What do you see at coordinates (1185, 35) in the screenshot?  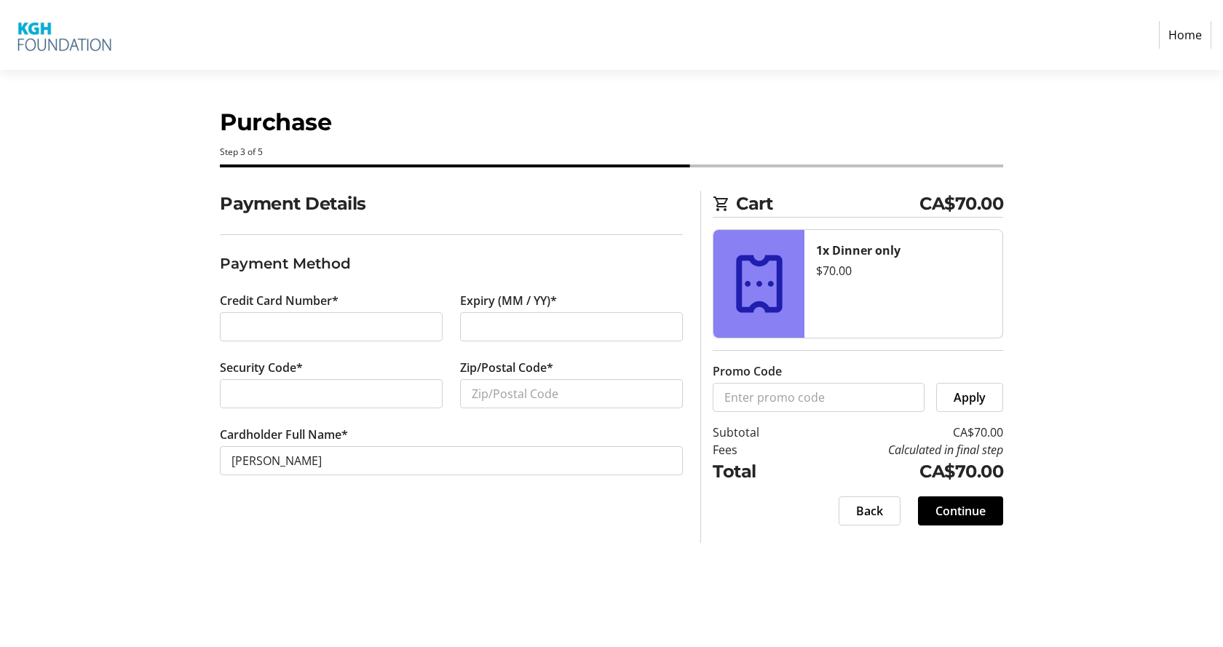 I see `a: Home` at bounding box center [1185, 35].